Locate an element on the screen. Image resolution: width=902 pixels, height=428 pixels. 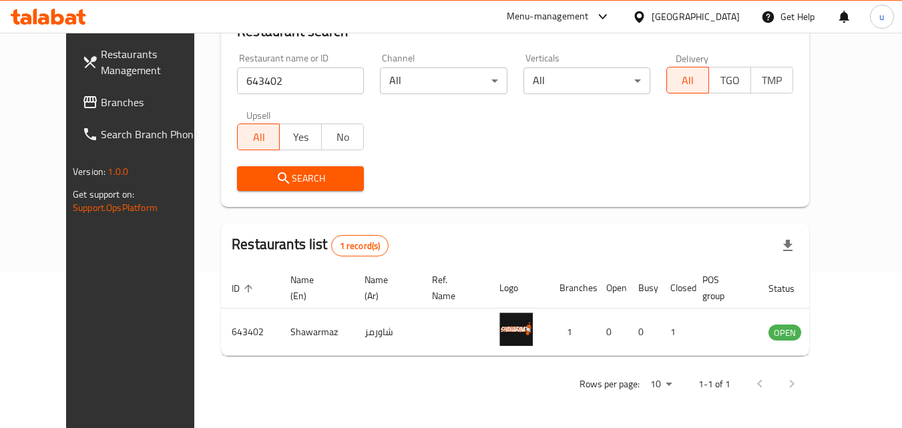
span: Search is located at coordinates (300, 178).